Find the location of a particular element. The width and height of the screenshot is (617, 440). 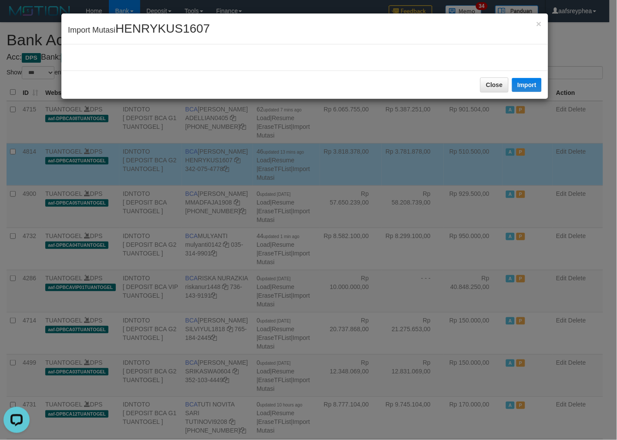

span: HENRYKUS1607 is located at coordinates (162, 28).